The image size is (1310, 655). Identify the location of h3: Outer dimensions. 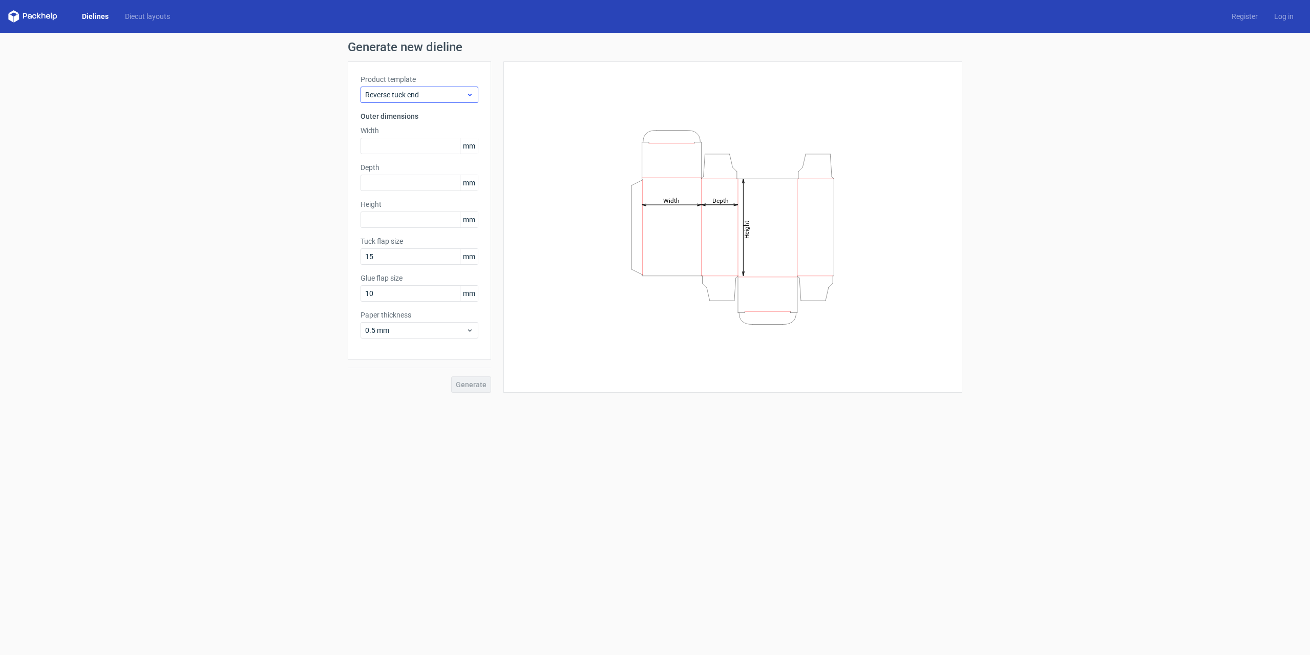
(419, 116).